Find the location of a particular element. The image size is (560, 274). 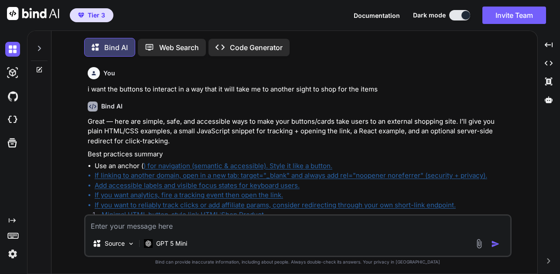

p: Bind AI is located at coordinates (116, 48).